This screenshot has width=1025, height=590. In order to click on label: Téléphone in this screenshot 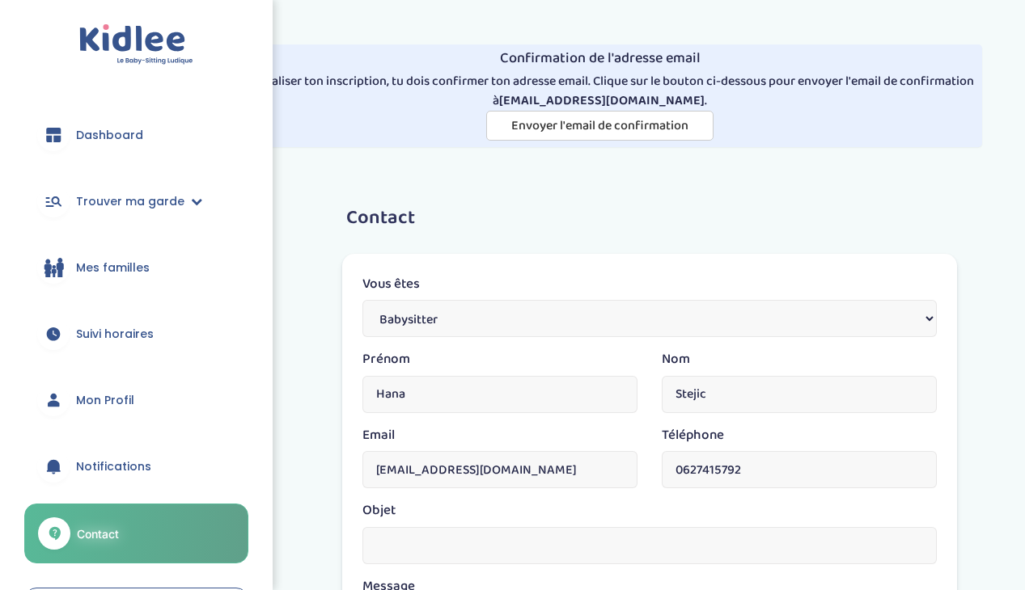, I will do `click(692, 436)`.